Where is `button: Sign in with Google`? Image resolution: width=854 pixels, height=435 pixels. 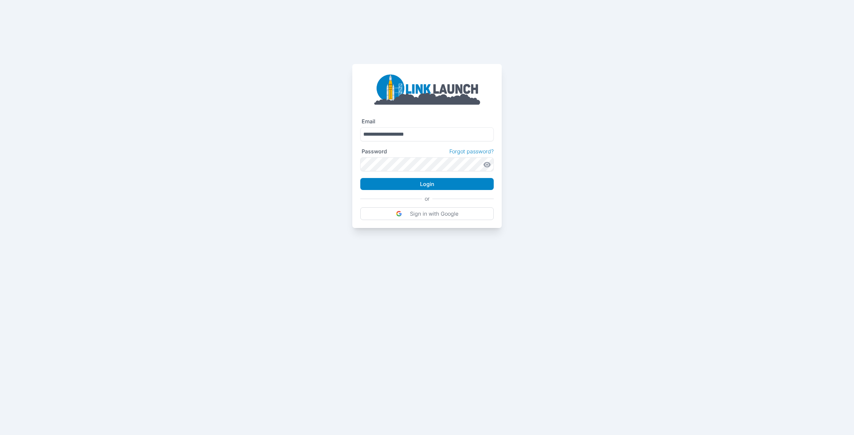 button: Sign in with Google is located at coordinates (427, 214).